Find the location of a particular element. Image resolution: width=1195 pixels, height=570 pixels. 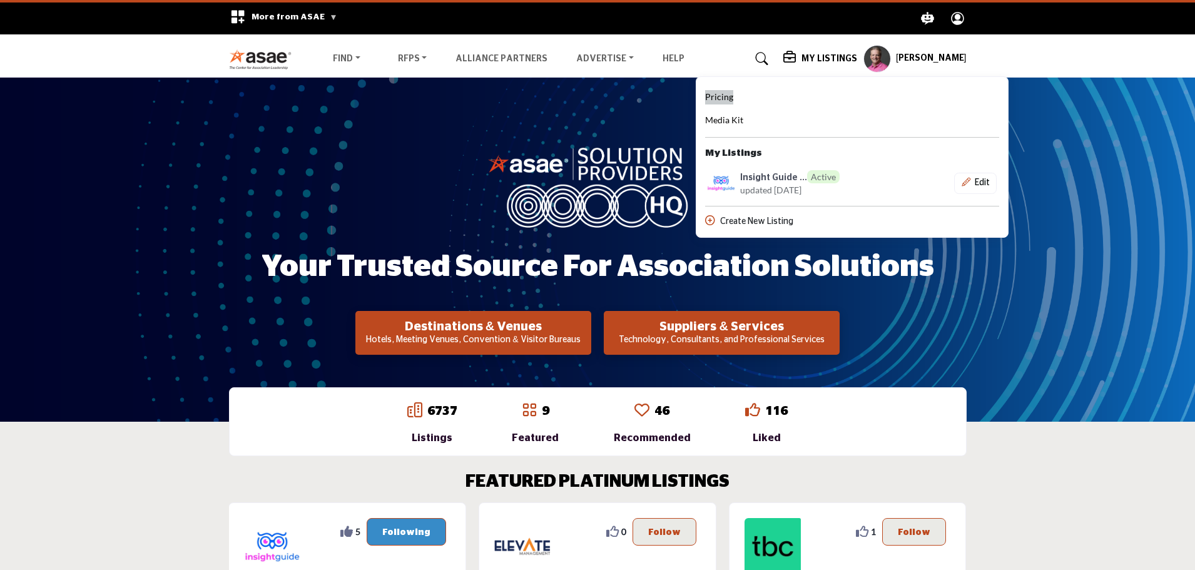

span: More from ASAE is located at coordinates (294, 17).